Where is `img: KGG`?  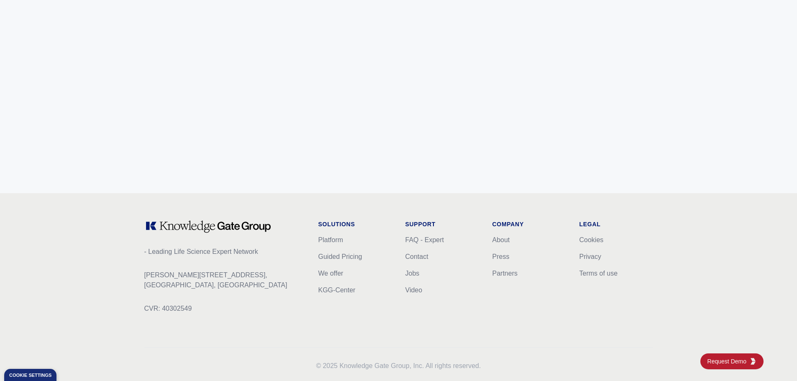
img: KGG is located at coordinates (753, 361).